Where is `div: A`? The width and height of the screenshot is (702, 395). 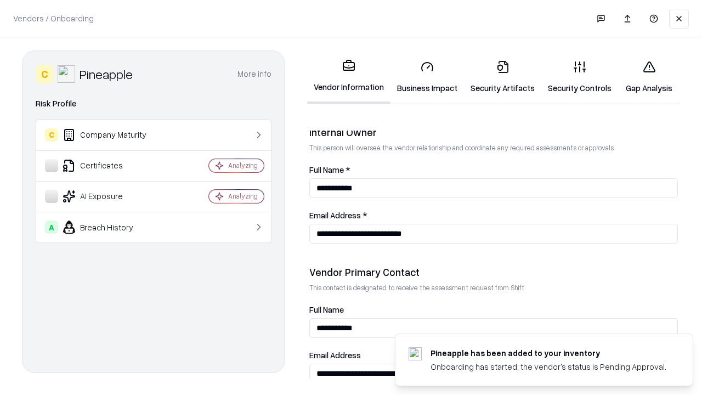 div: A is located at coordinates (52, 227).